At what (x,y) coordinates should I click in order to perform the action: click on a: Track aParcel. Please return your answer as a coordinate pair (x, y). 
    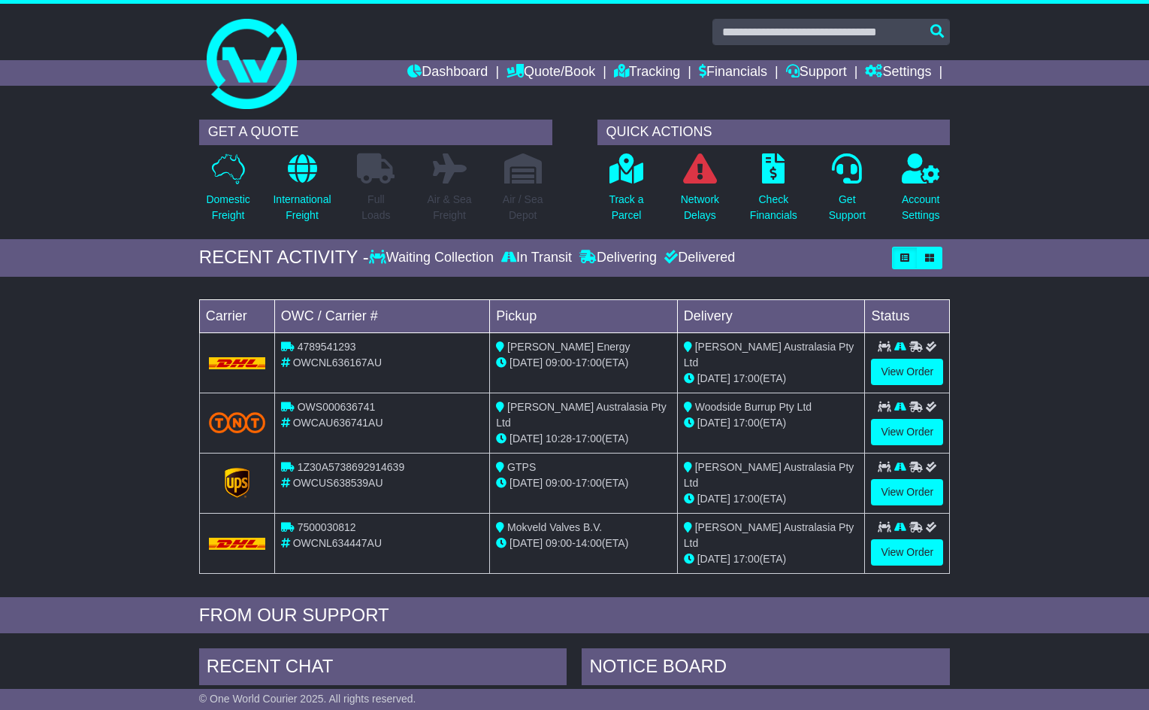
    Looking at the image, I should click on (626, 192).